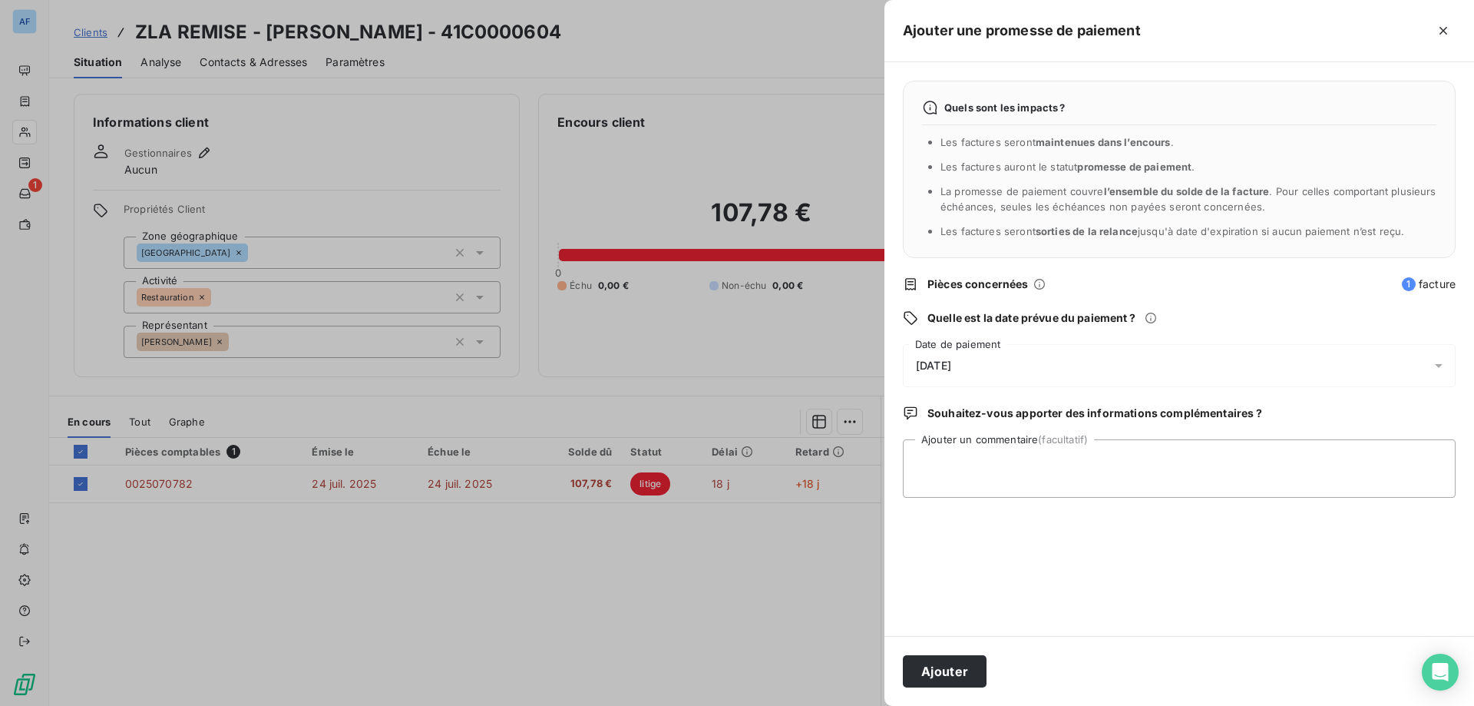 This screenshot has height=706, width=1474. I want to click on span: maintenues dans l’encours, so click(1103, 142).